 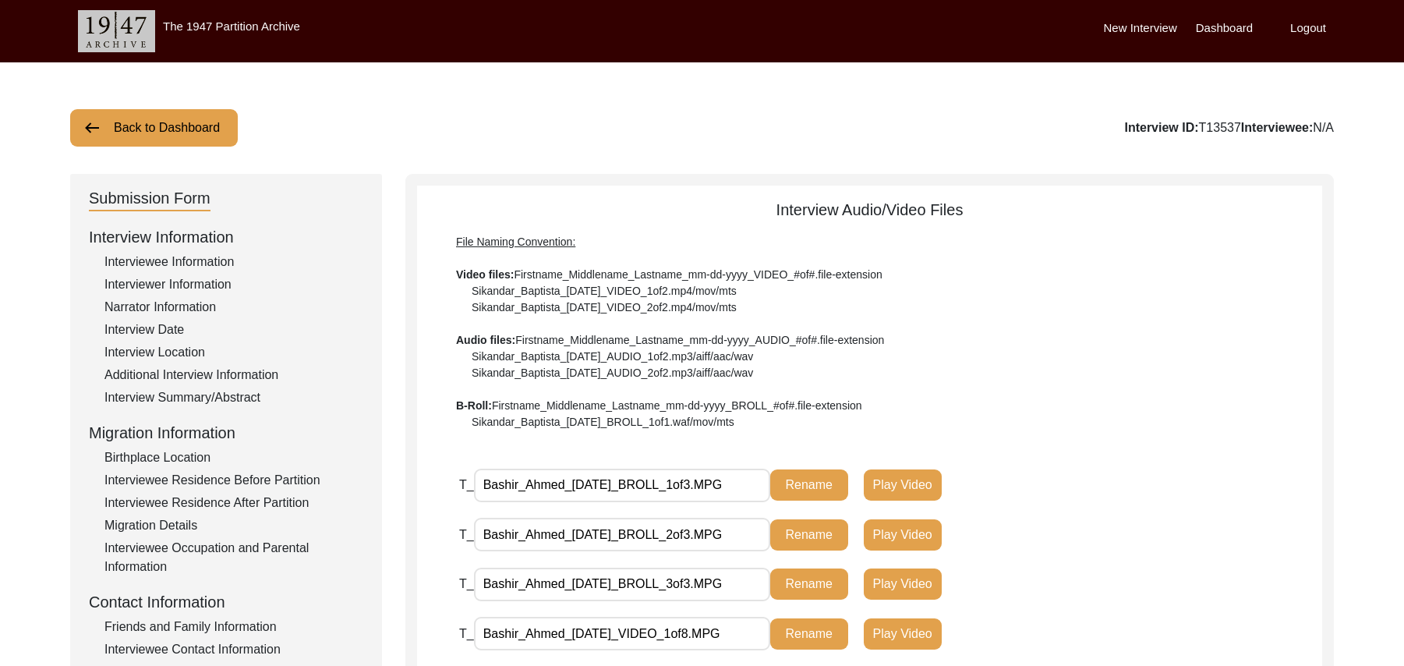 I want to click on div: Interviewee Residence After Partition, so click(x=234, y=503).